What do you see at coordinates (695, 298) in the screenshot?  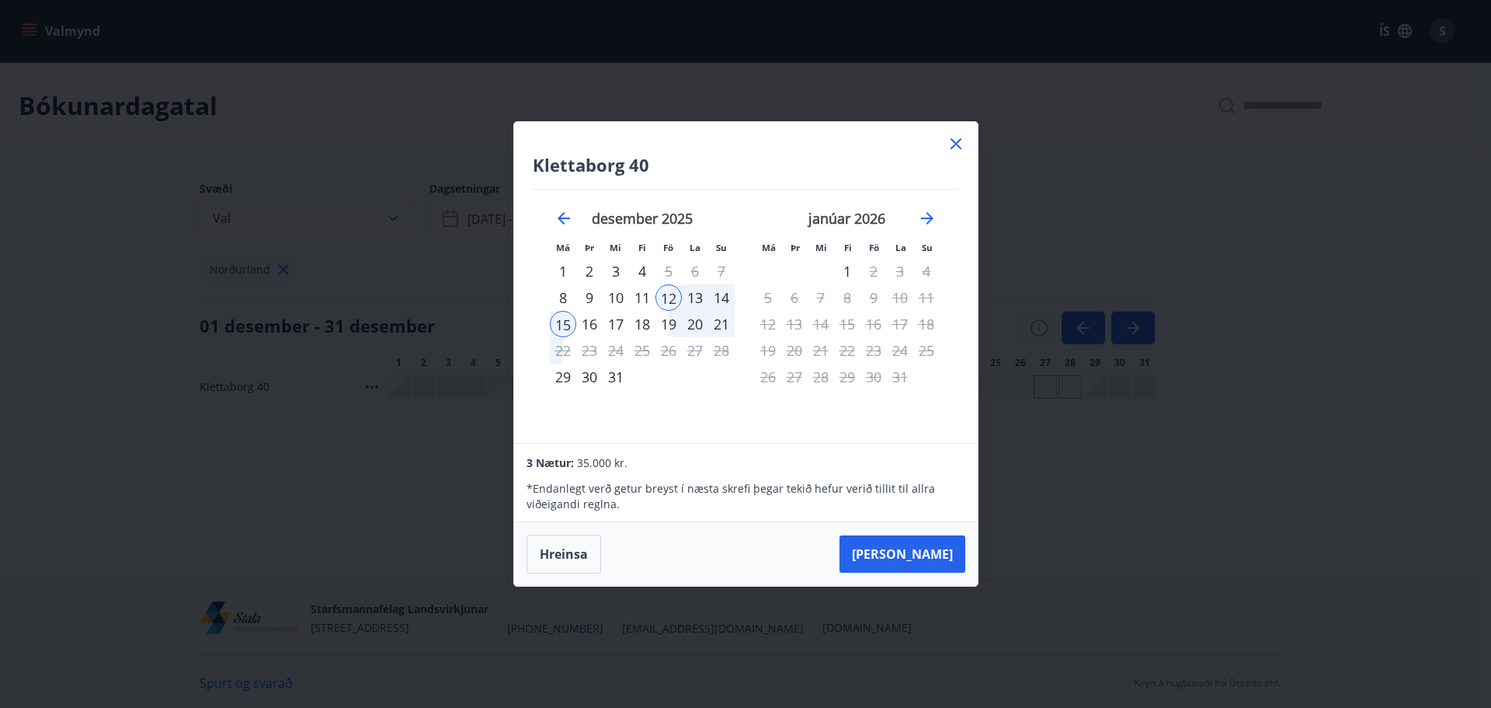 I see `div: 13` at bounding box center [695, 298].